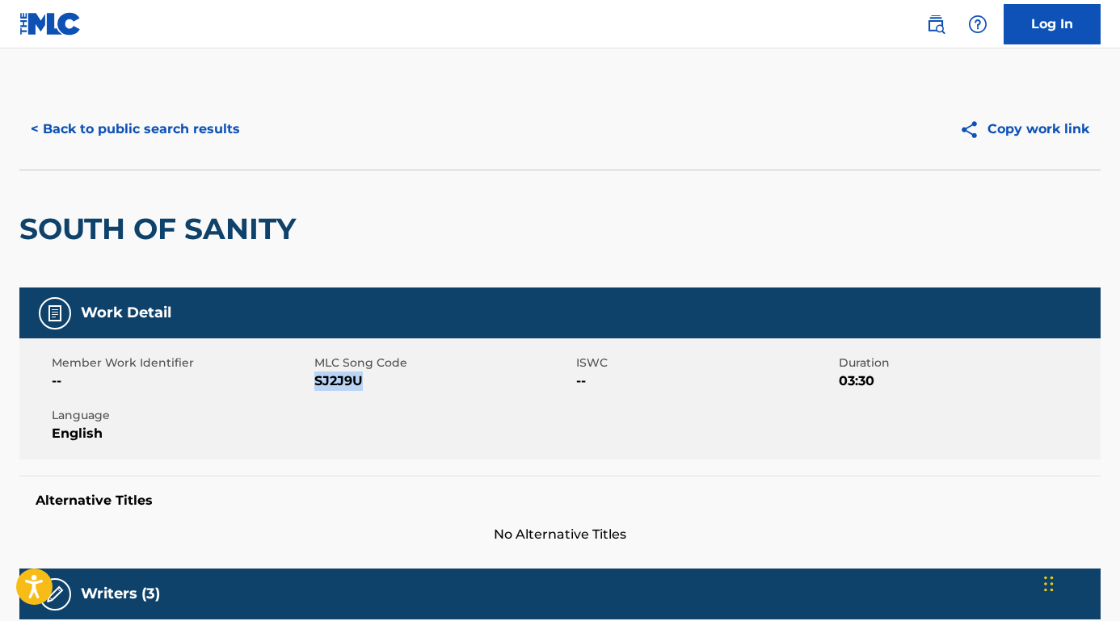  Describe the element at coordinates (705, 363) in the screenshot. I see `span: ISWC` at that location.